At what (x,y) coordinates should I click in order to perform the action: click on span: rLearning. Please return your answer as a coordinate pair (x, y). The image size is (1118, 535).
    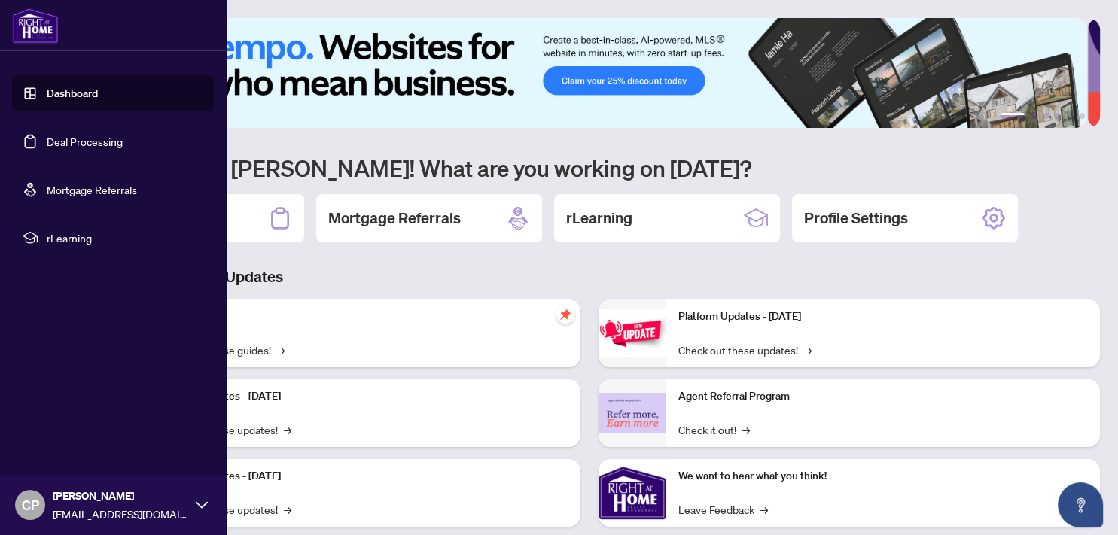
    Looking at the image, I should click on (125, 238).